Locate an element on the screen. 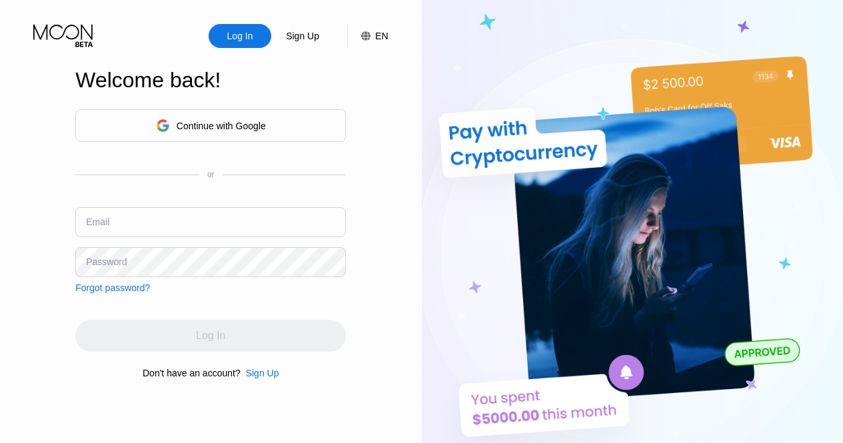 The width and height of the screenshot is (843, 443). div: Password is located at coordinates (106, 262).